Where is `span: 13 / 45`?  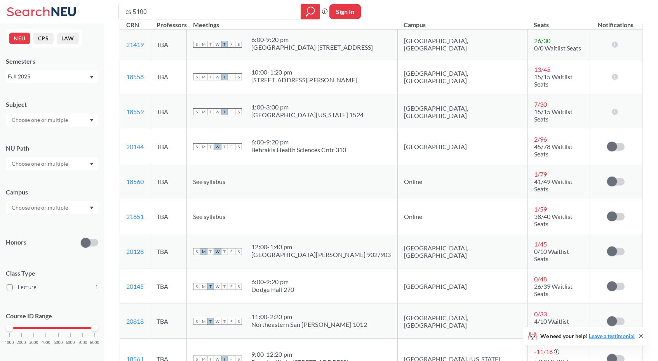
span: 13 / 45 is located at coordinates (542, 69).